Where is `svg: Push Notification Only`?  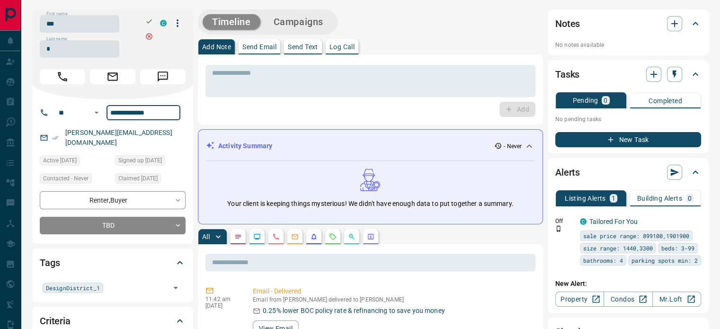
svg: Push Notification Only is located at coordinates (558, 229).